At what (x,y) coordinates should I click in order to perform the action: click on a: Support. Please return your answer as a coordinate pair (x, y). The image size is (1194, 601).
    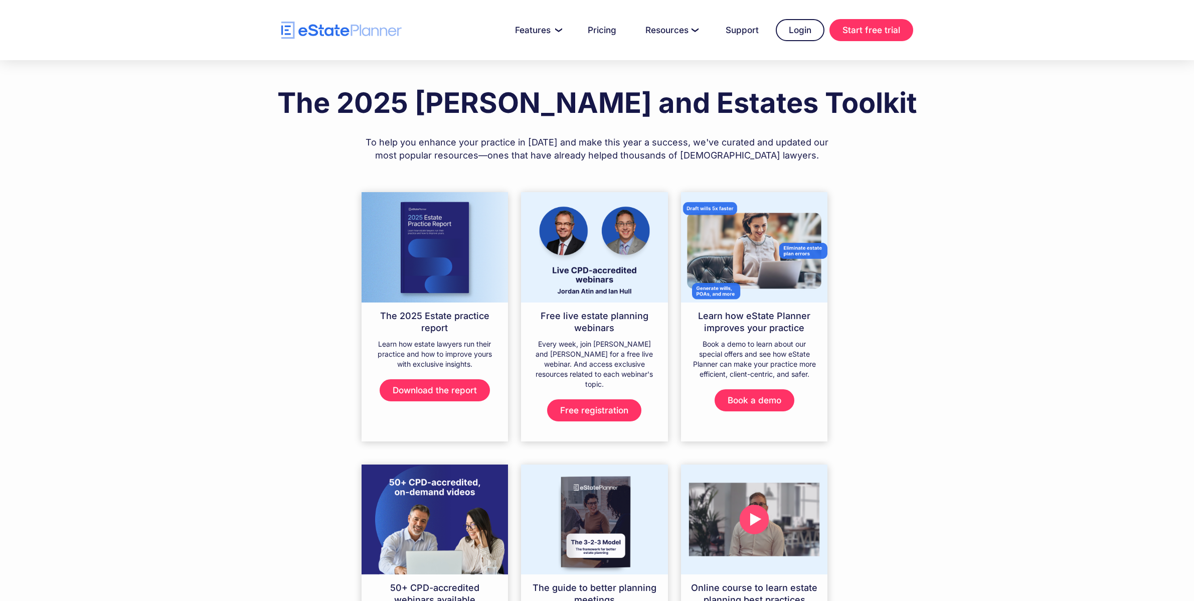
    Looking at the image, I should click on (742, 30).